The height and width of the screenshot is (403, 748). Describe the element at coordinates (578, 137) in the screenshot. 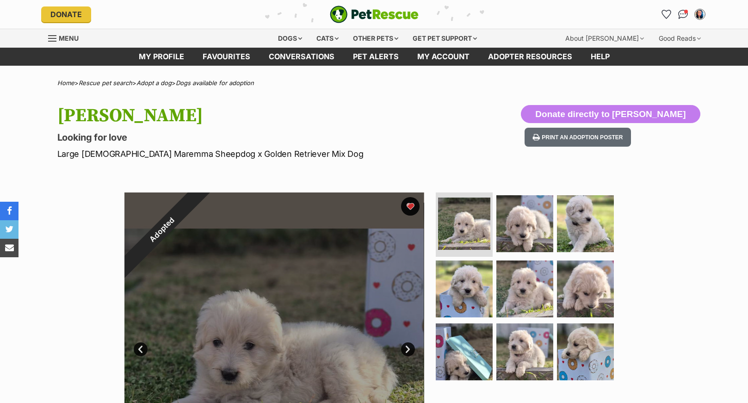

I see `button: Print an adoption poster` at that location.